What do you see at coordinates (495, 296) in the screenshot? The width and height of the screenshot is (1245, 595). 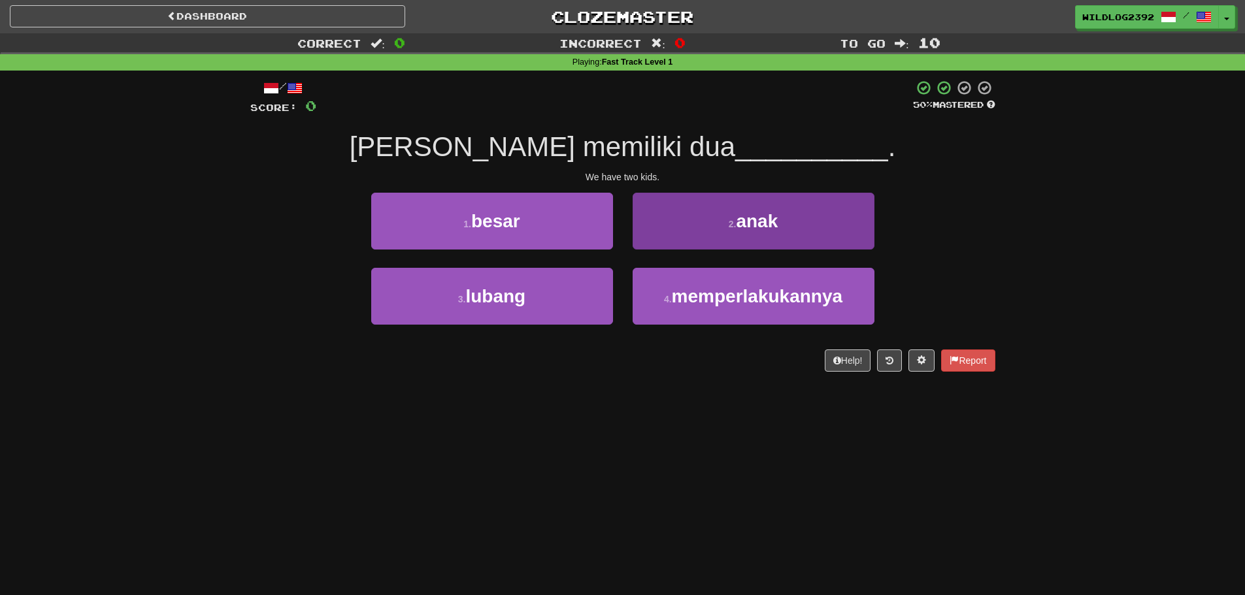 I see `span: lubang` at bounding box center [495, 296].